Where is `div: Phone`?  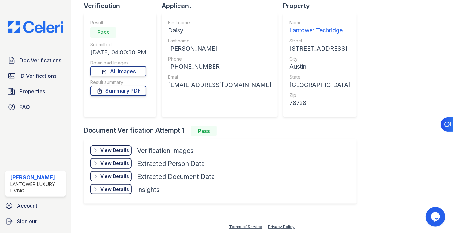
div: Phone is located at coordinates (220, 59).